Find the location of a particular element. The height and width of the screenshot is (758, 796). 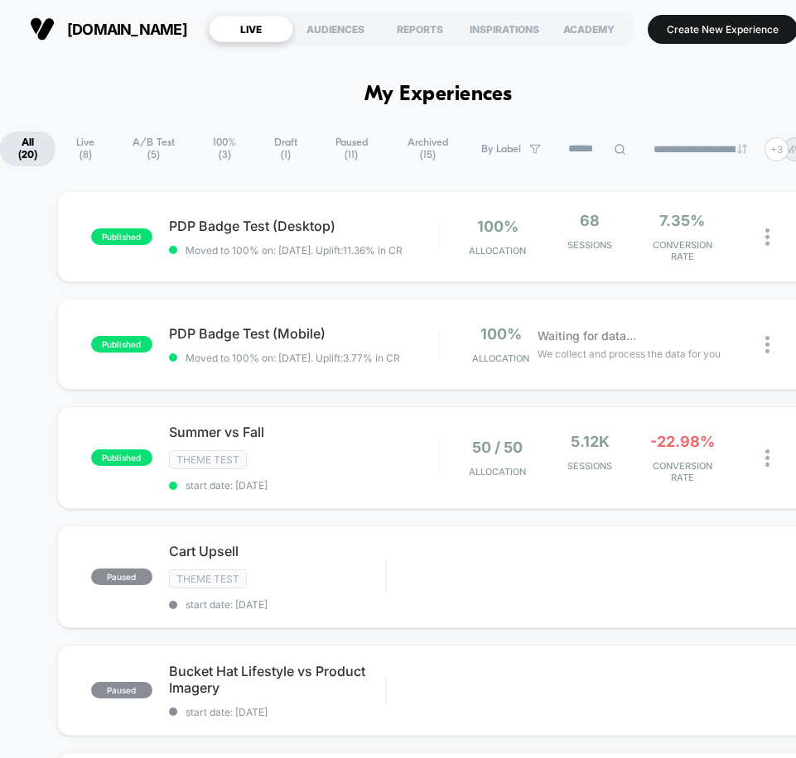

span: 7.35% is located at coordinates (681, 220).